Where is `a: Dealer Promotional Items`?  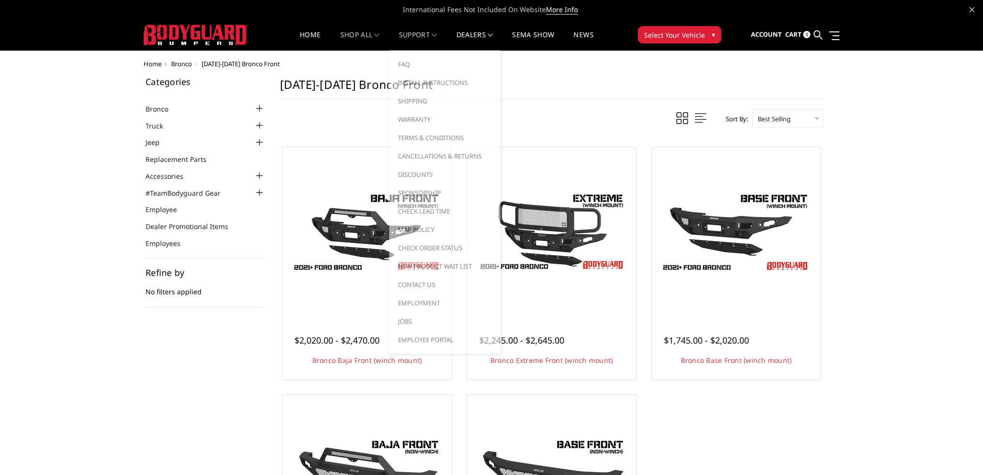
a: Dealer Promotional Items is located at coordinates (193, 226).